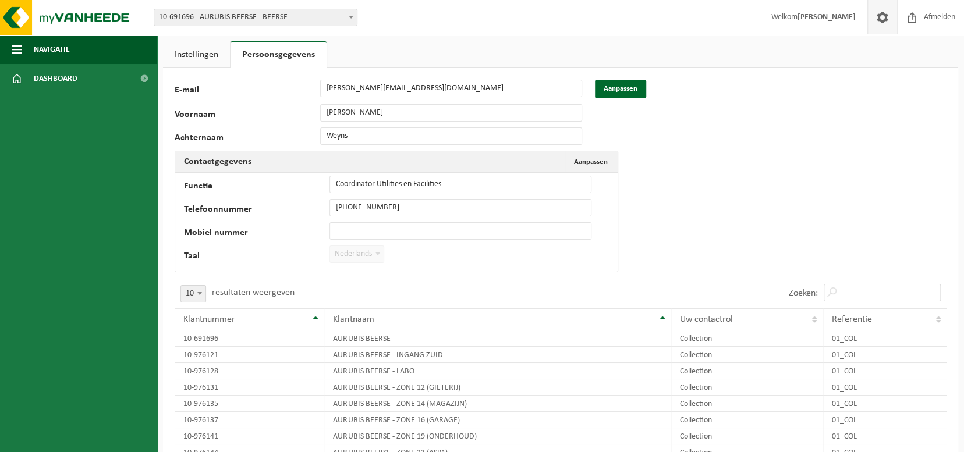 The image size is (964, 452). What do you see at coordinates (498, 355) in the screenshot?
I see `td: AURUBIS BEERSE - INGANG ZUID` at bounding box center [498, 355].